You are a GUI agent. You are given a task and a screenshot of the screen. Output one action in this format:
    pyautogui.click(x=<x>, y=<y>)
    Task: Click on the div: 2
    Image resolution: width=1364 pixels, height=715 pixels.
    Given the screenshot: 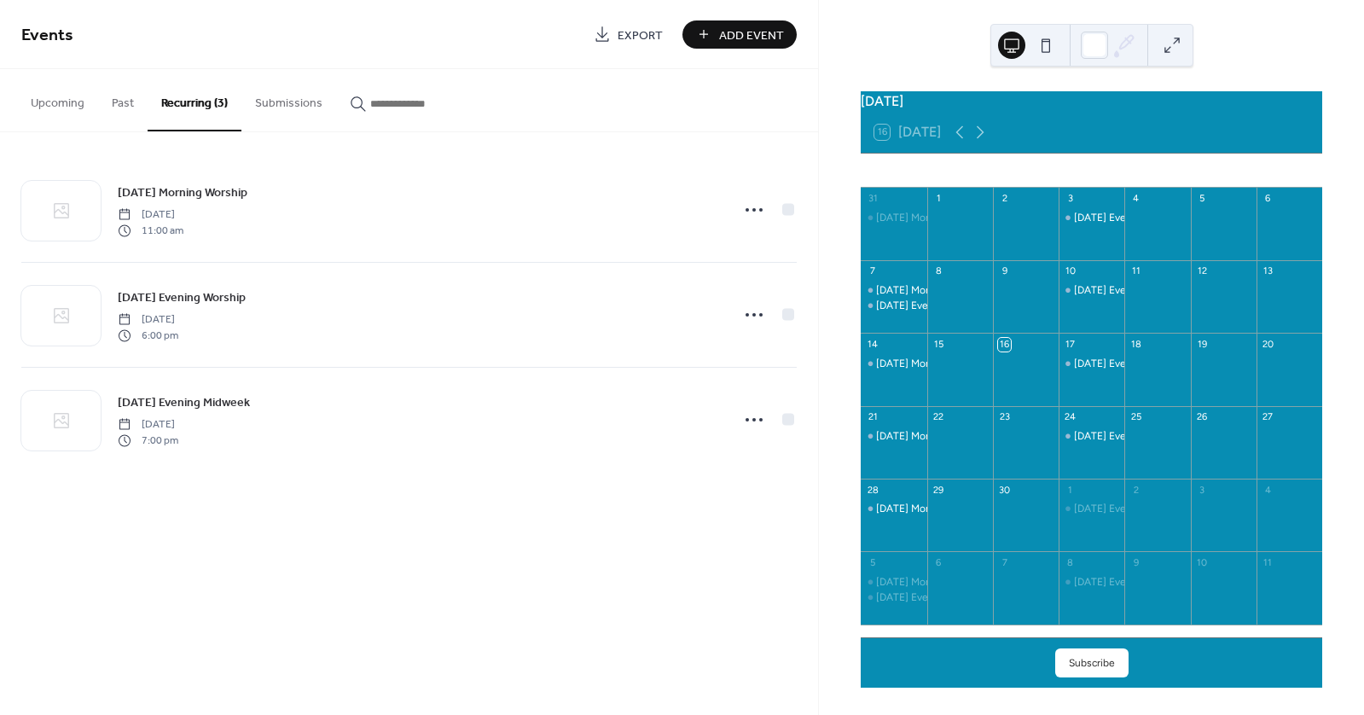 What is the action you would take?
    pyautogui.click(x=1136, y=490)
    